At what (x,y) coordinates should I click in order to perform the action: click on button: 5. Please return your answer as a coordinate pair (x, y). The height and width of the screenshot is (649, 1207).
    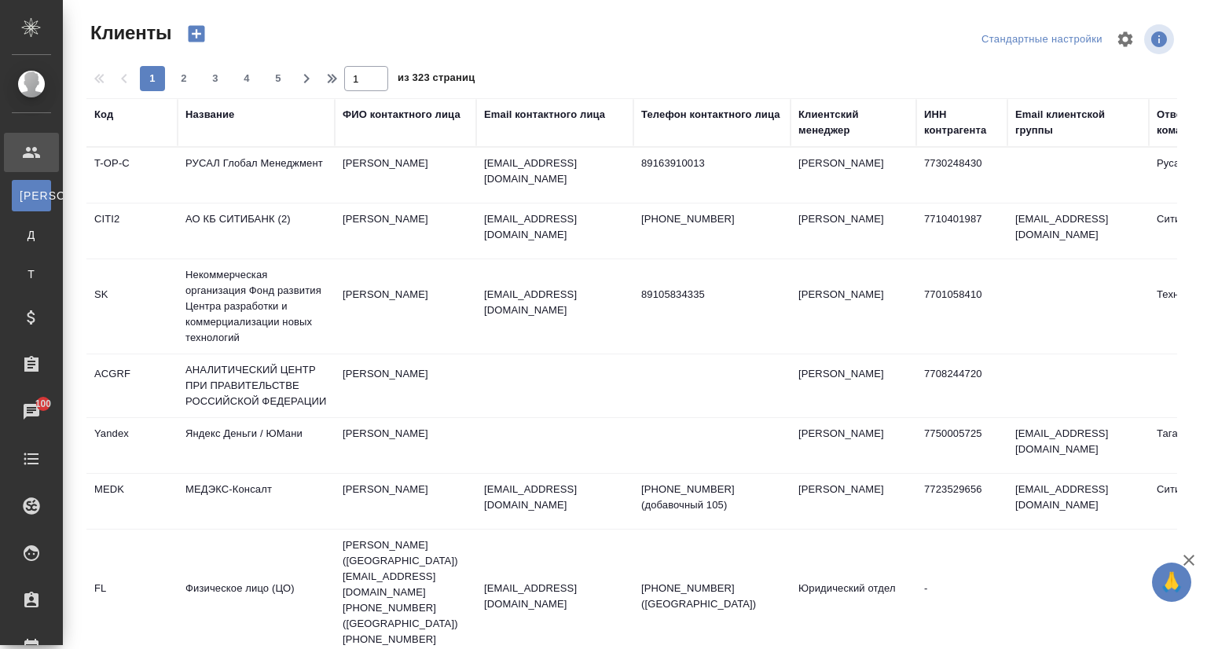
    Looking at the image, I should click on (278, 79).